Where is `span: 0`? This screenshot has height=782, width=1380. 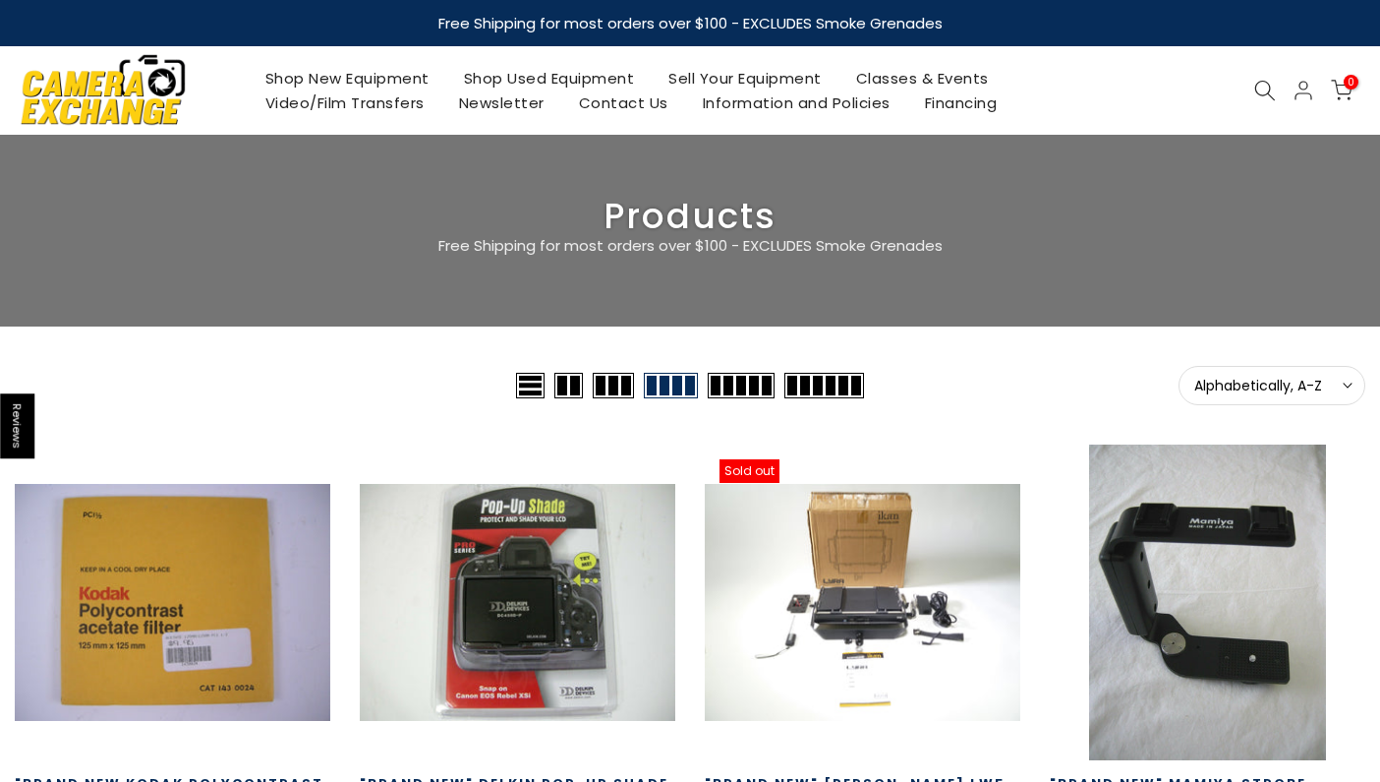
span: 0 is located at coordinates (1351, 82).